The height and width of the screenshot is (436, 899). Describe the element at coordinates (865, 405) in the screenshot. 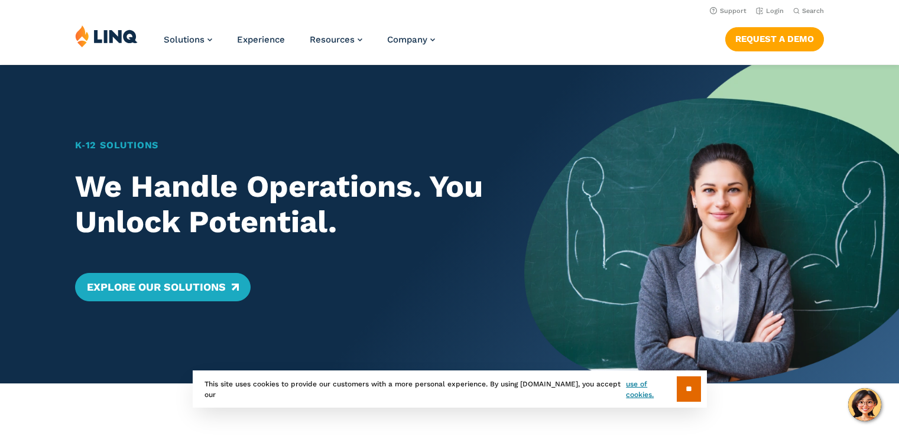

I see `button: Hello, have a question? Let’s chat.` at that location.